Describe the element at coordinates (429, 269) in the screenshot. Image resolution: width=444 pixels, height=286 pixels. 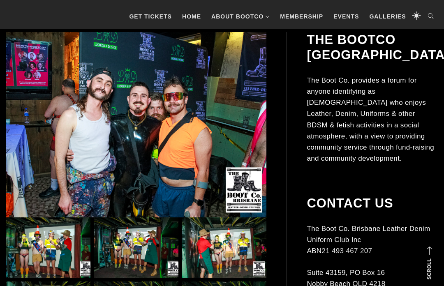
I see `strong: Scroll` at that location.